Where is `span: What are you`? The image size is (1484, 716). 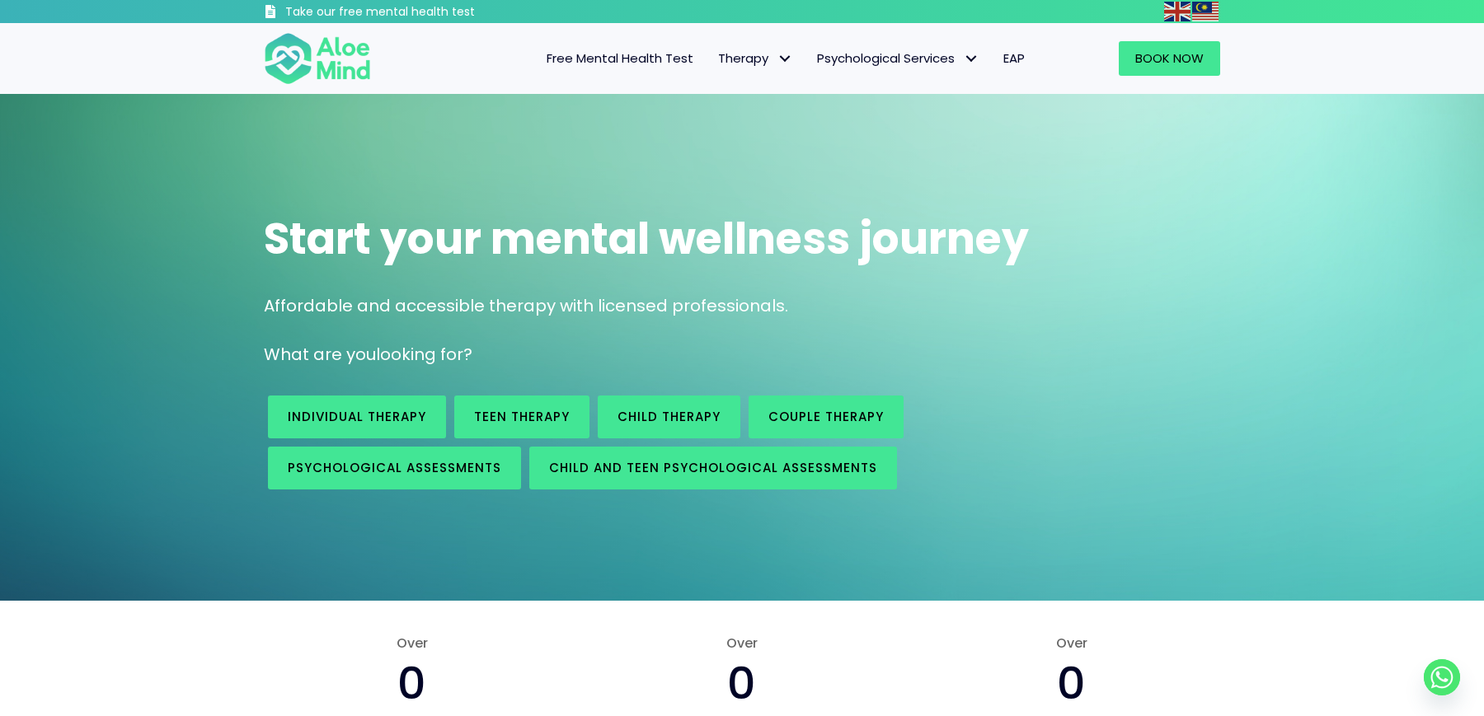
span: What are you is located at coordinates (320, 354).